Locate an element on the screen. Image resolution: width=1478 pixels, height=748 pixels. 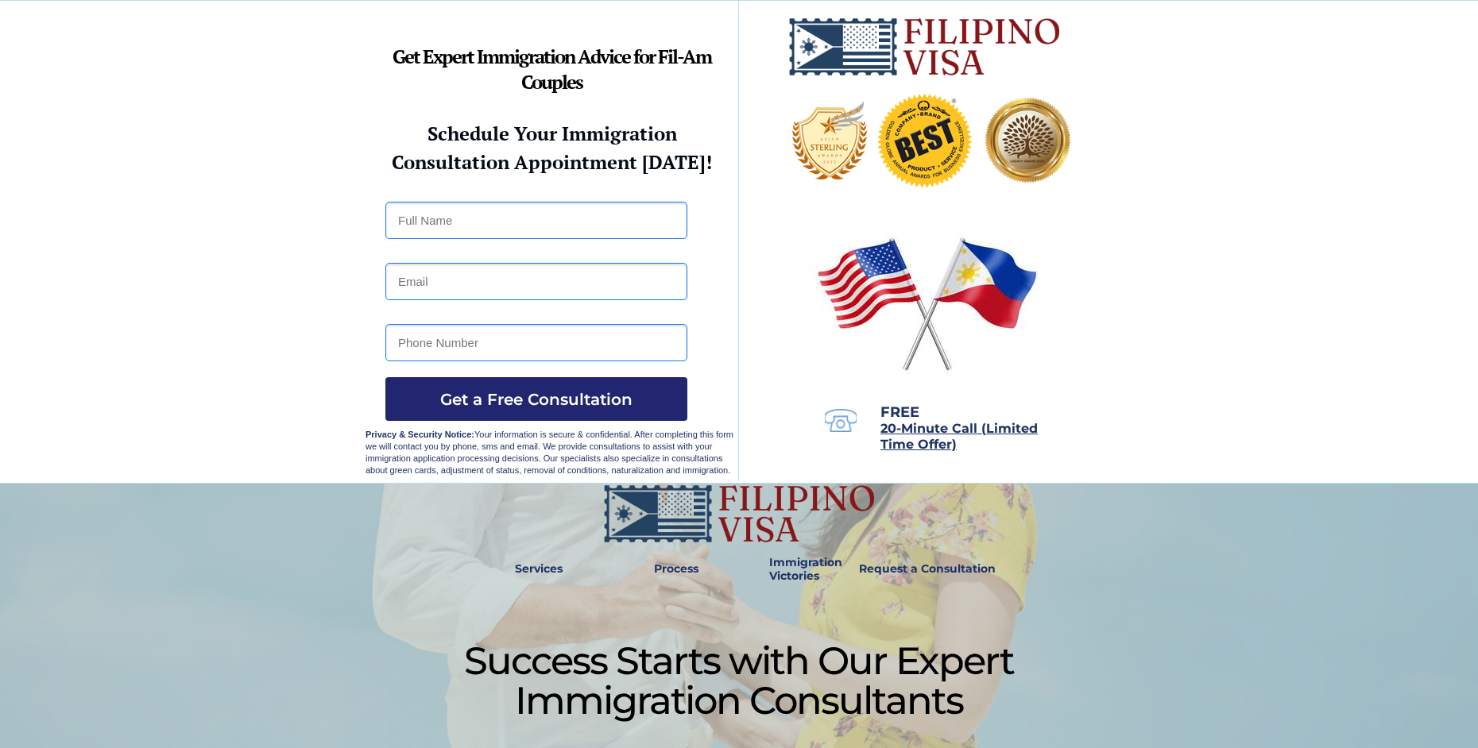
strong: Privacy & Security Notice: is located at coordinates (419, 435).